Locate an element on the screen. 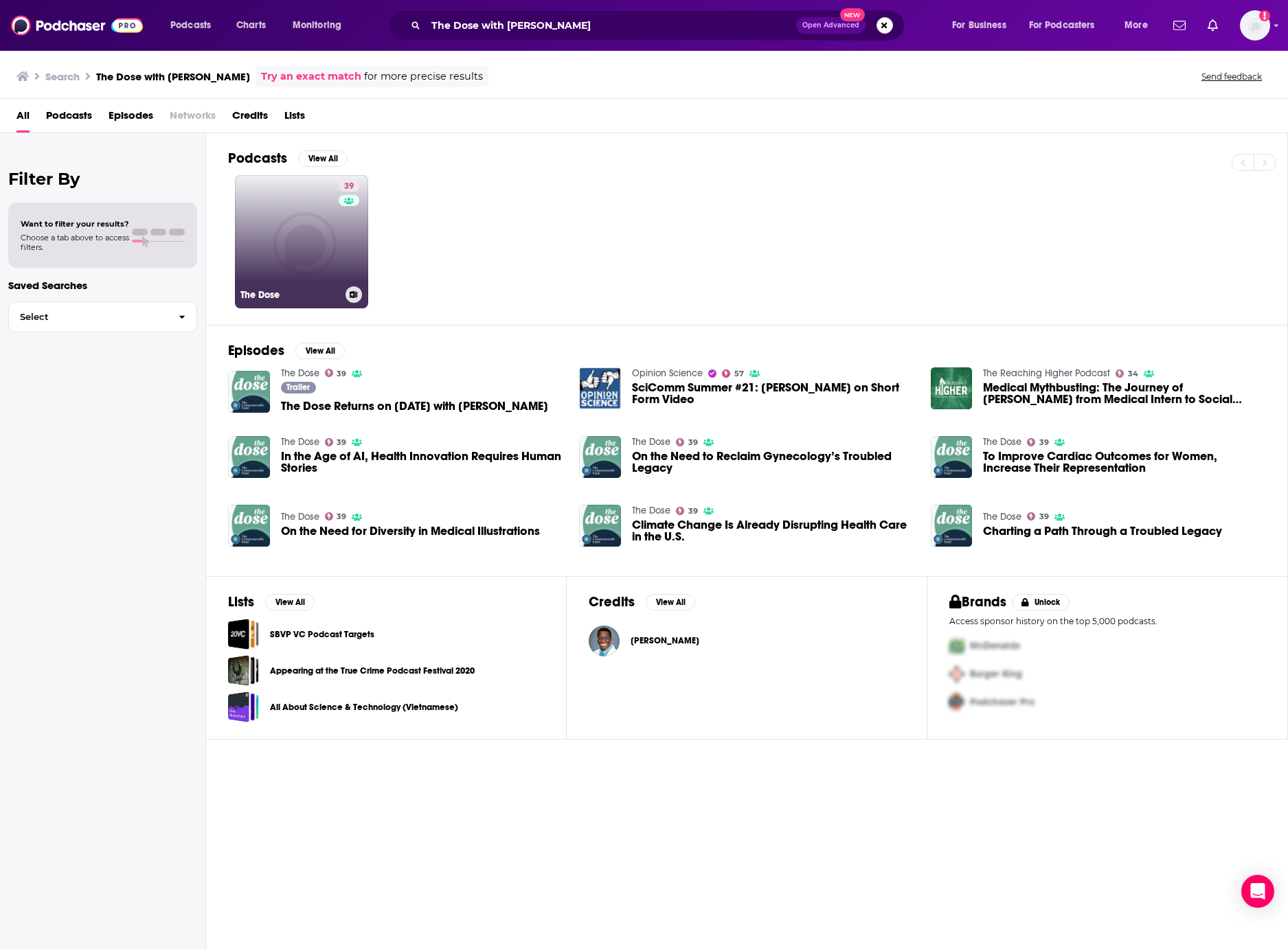 The width and height of the screenshot is (1288, 949). img: Charting a Path Through a Troubled Legacy is located at coordinates (951, 525).